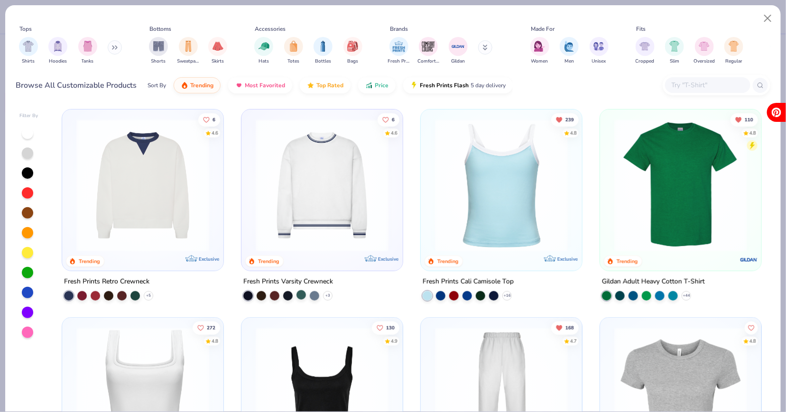 The width and height of the screenshot is (786, 412). What do you see at coordinates (88, 46) in the screenshot?
I see `img: Tanks Image` at bounding box center [88, 46].